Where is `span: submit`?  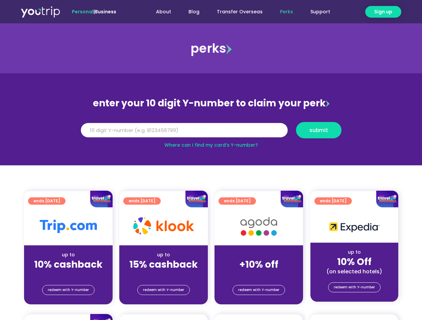
span: submit is located at coordinates (318, 130).